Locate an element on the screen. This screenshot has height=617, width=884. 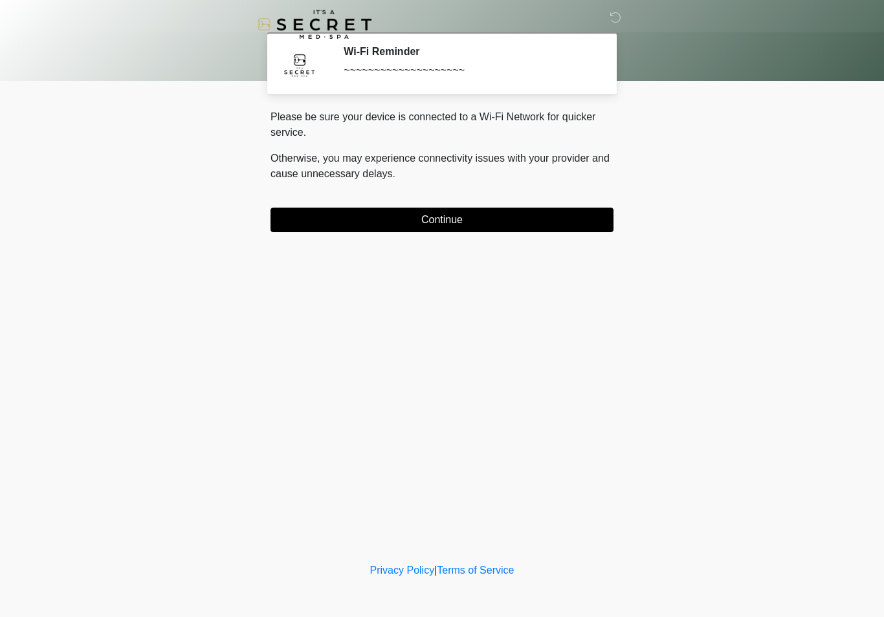
a: Terms of Service is located at coordinates (475, 570).